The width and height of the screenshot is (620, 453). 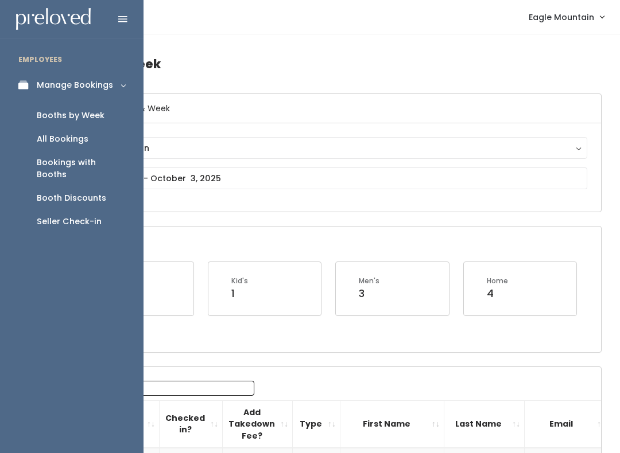 What do you see at coordinates (330, 64) in the screenshot?
I see `h4: Booths by Week` at bounding box center [330, 64].